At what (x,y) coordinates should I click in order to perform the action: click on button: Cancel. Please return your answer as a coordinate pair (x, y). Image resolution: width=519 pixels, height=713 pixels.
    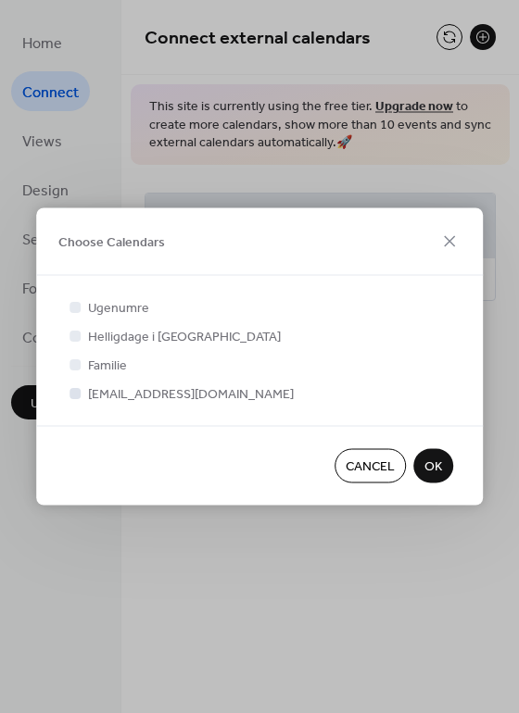
    Looking at the image, I should click on (369, 466).